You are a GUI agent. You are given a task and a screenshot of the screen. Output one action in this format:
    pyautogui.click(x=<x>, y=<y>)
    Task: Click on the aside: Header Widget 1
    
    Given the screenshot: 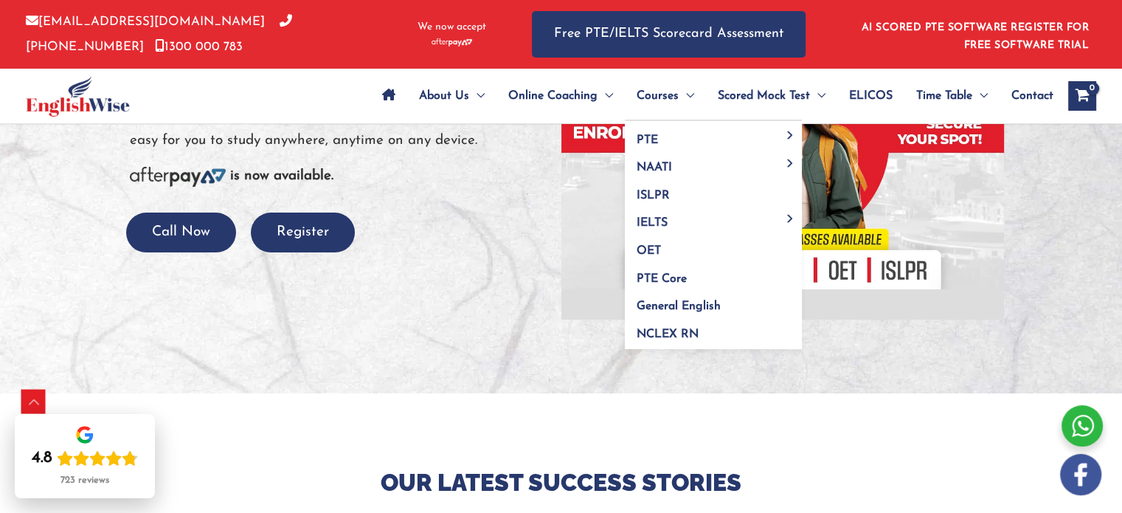 What is the action you would take?
    pyautogui.click(x=975, y=34)
    